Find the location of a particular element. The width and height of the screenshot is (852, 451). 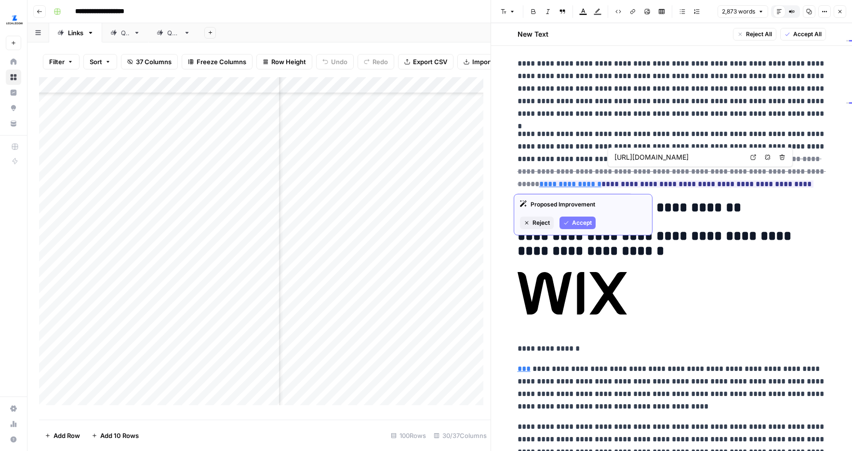

button: Freeze Columns is located at coordinates (217, 62).